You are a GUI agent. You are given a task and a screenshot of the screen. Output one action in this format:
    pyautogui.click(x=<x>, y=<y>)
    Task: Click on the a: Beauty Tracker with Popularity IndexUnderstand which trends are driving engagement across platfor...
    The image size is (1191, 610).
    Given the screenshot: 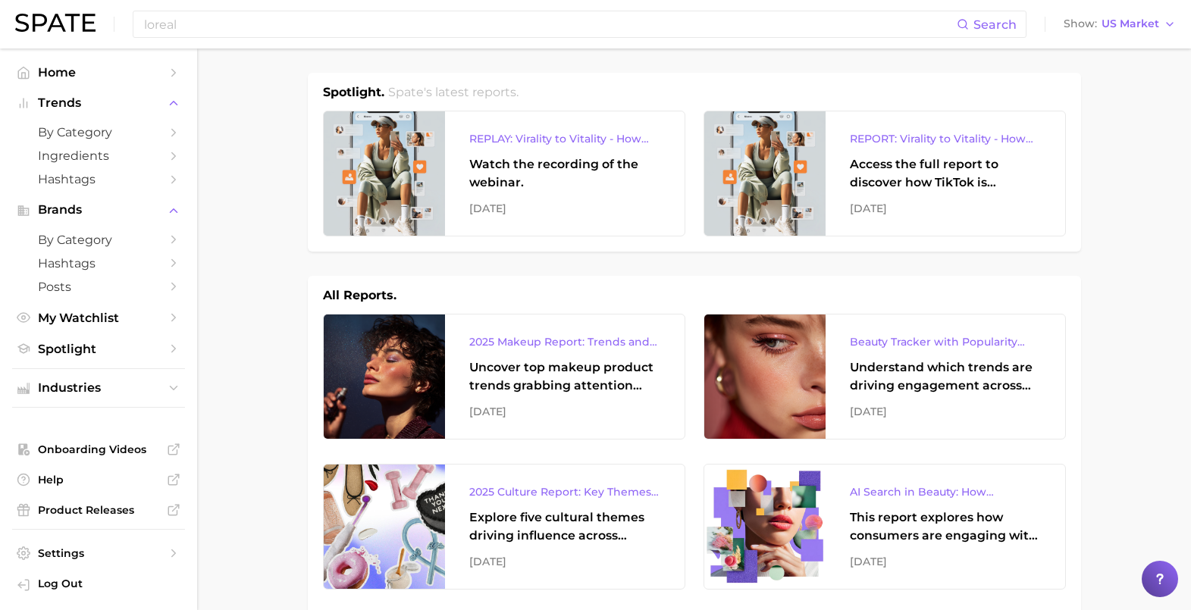 What is the action you would take?
    pyautogui.click(x=885, y=377)
    